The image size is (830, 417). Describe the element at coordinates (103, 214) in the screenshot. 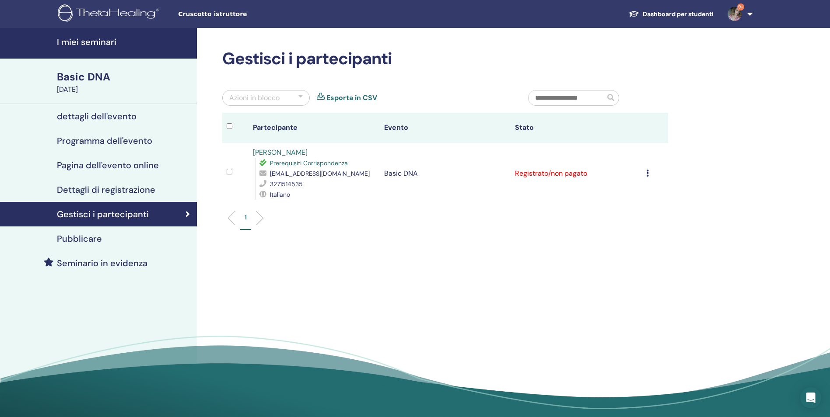

I see `h4: Gestisci i partecipanti` at that location.